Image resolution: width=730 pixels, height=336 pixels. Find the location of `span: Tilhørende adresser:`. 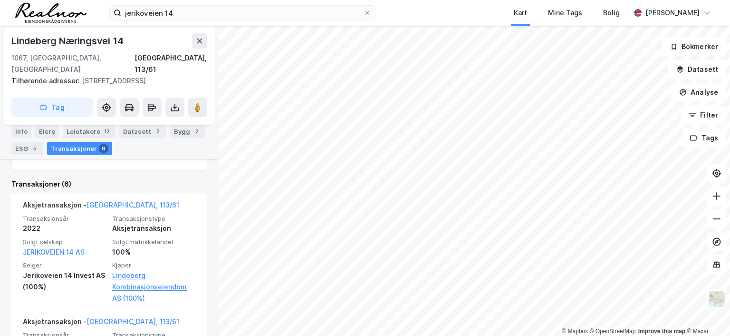

span: Tilhørende adresser: is located at coordinates (47, 80).